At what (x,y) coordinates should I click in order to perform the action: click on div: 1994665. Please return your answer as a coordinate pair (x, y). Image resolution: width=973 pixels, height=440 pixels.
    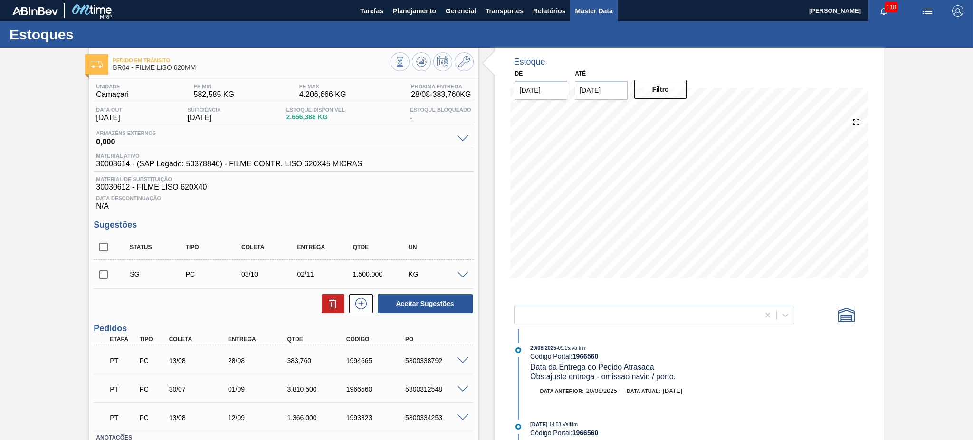
    Looking at the image, I should click on (377, 360).